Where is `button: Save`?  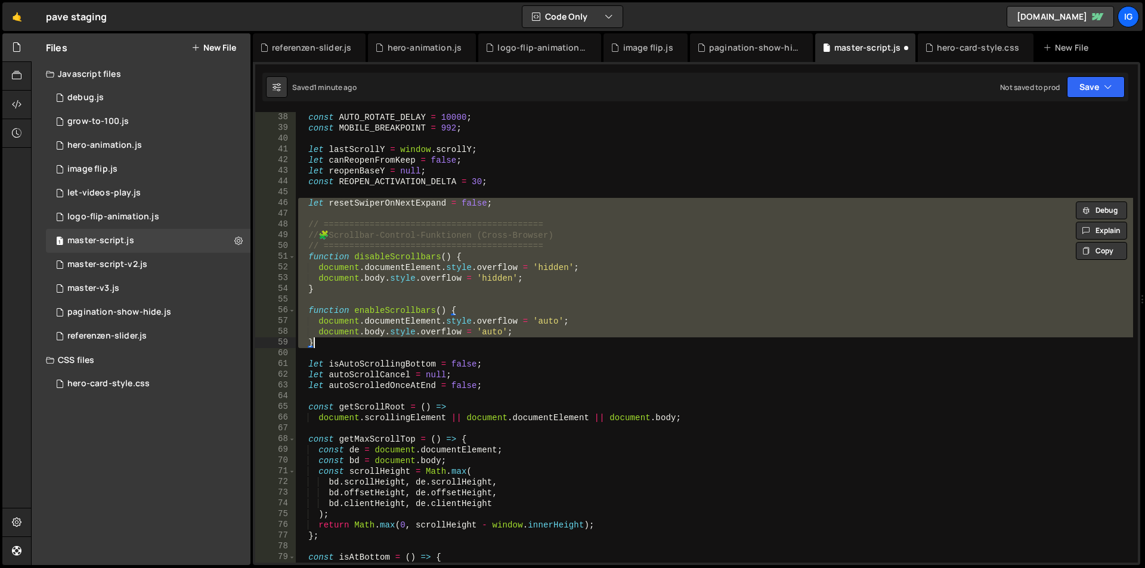 button: Save is located at coordinates (1095, 87).